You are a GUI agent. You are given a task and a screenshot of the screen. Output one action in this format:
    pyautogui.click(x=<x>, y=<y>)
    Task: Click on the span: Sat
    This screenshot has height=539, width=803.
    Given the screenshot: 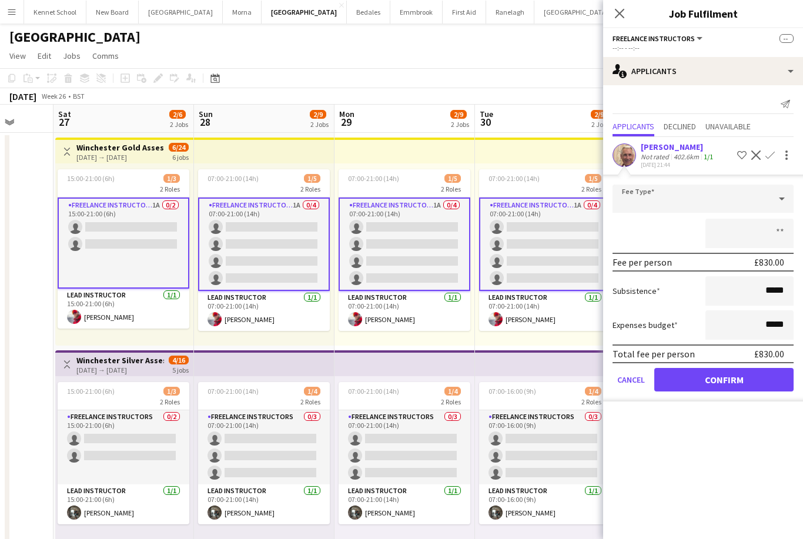 What is the action you would take?
    pyautogui.click(x=65, y=114)
    